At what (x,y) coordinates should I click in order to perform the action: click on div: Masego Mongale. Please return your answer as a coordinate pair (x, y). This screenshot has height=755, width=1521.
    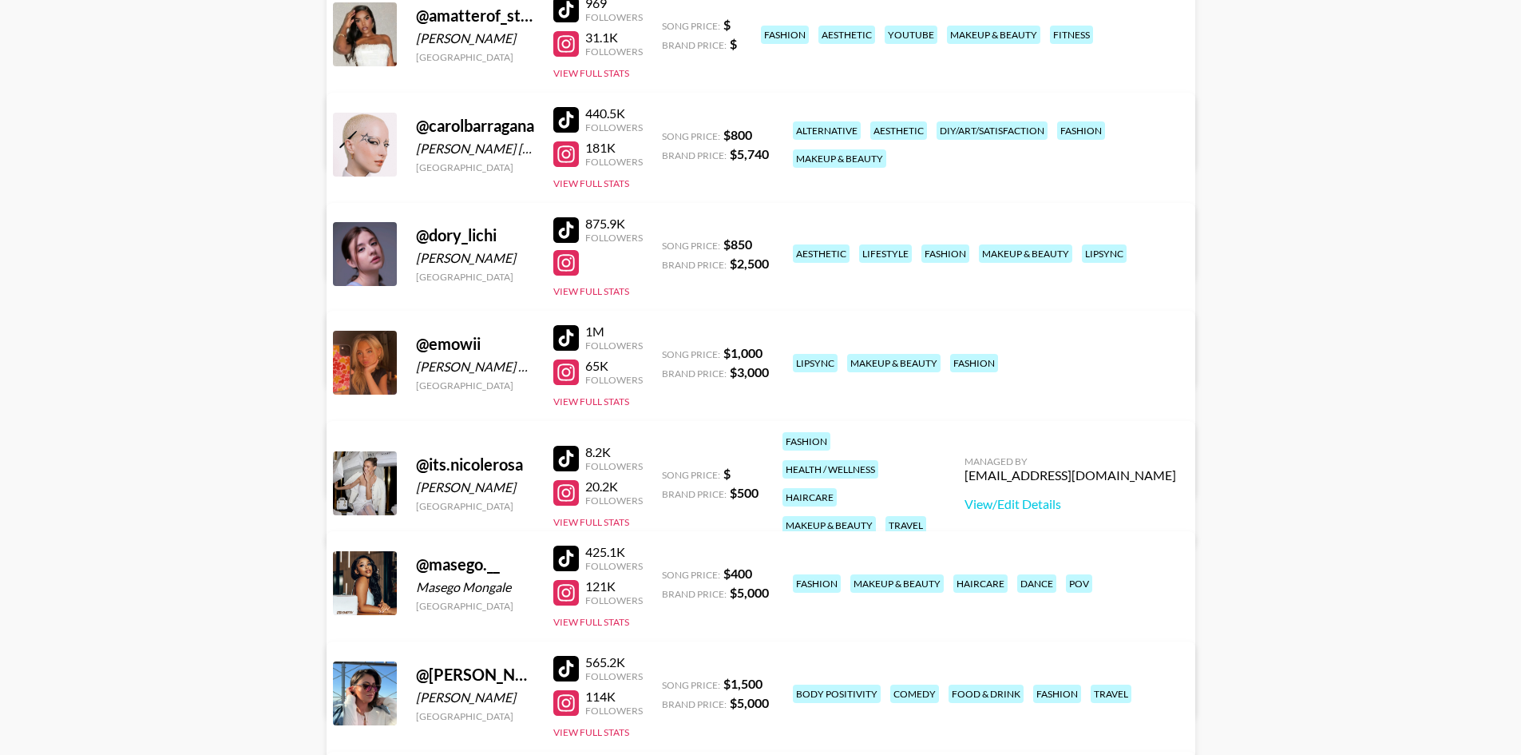
    Looking at the image, I should click on (475, 587).